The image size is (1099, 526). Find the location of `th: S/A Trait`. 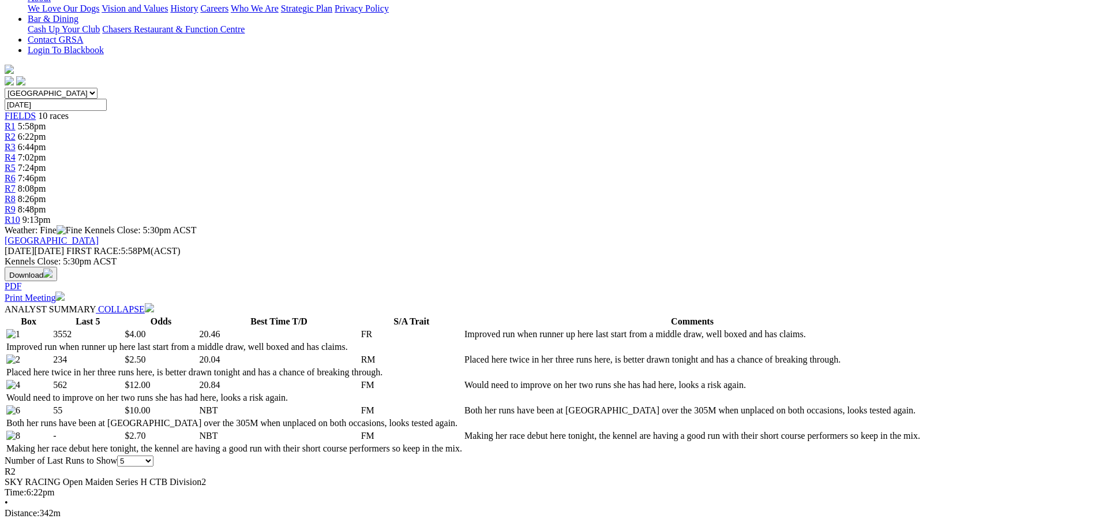

th: S/A Trait is located at coordinates (411, 321).